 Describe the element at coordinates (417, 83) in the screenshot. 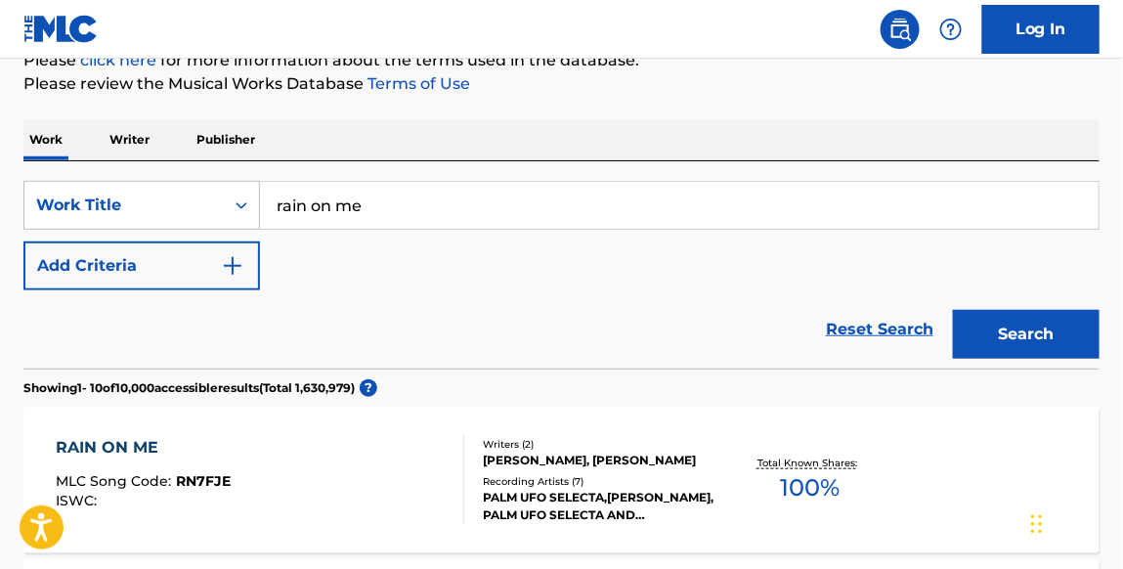

I see `a: Terms of Use` at that location.